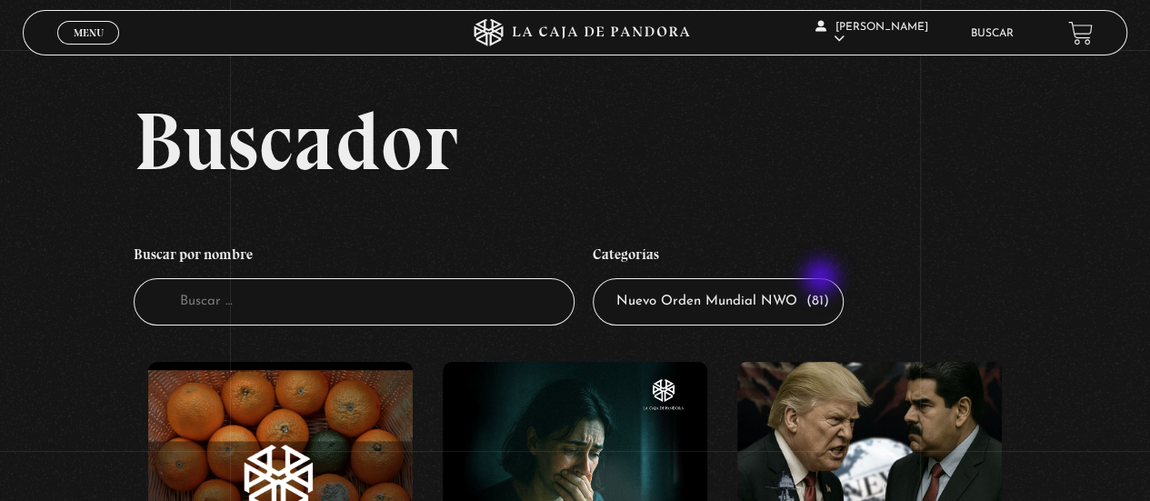 Image resolution: width=1150 pixels, height=501 pixels. What do you see at coordinates (355, 257) in the screenshot?
I see `h4: Buscar por nombre` at bounding box center [355, 257].